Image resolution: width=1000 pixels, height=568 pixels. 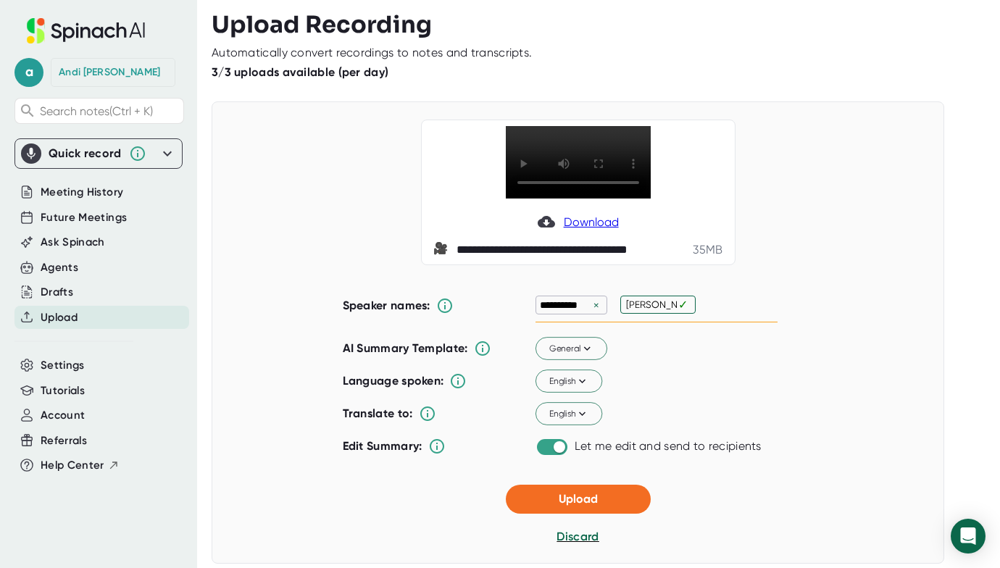 I want to click on span: Help Center, so click(x=72, y=465).